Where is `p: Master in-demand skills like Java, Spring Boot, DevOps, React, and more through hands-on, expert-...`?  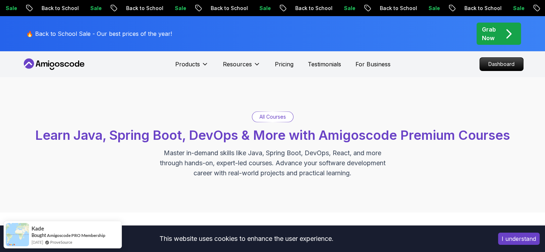 p: Master in-demand skills like Java, Spring Boot, DevOps, React, and more through hands-on, expert-... is located at coordinates (273, 163).